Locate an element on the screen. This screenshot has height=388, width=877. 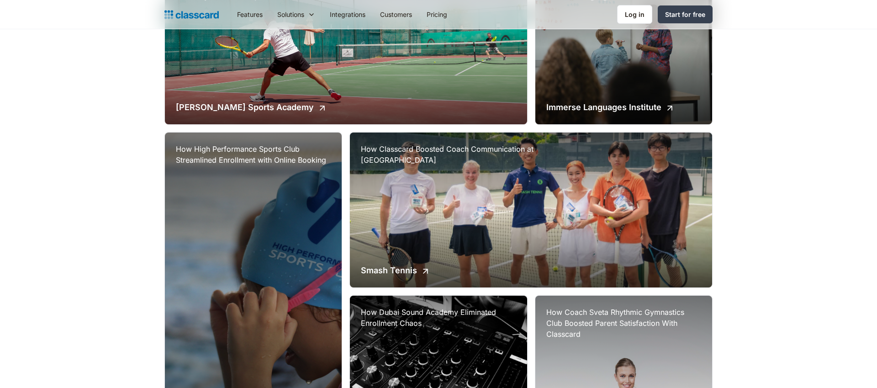
a: Integrations is located at coordinates (348, 14).